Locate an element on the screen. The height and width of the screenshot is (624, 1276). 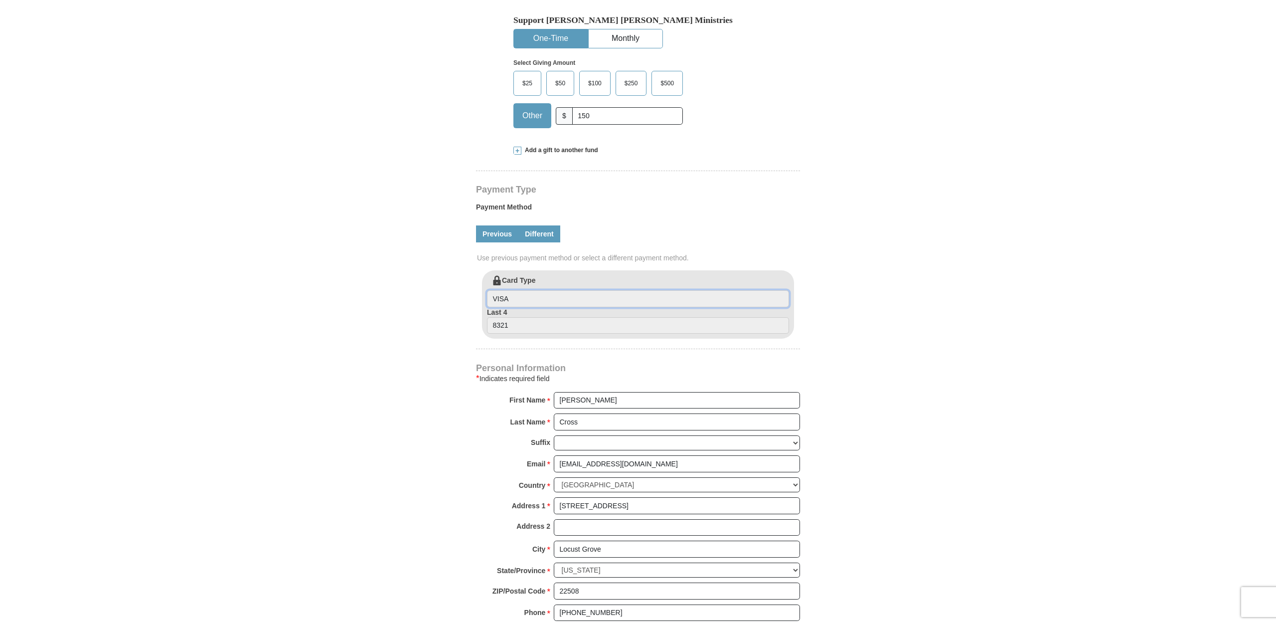
strong: Last Name is located at coordinates (528, 422).